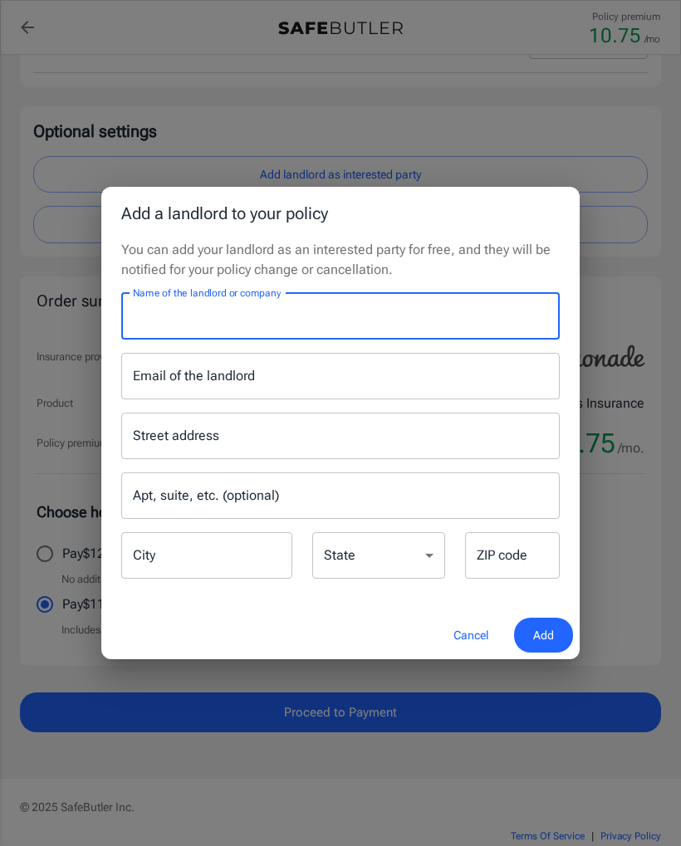 This screenshot has width=681, height=846. Describe the element at coordinates (543, 635) in the screenshot. I see `span: Add` at that location.